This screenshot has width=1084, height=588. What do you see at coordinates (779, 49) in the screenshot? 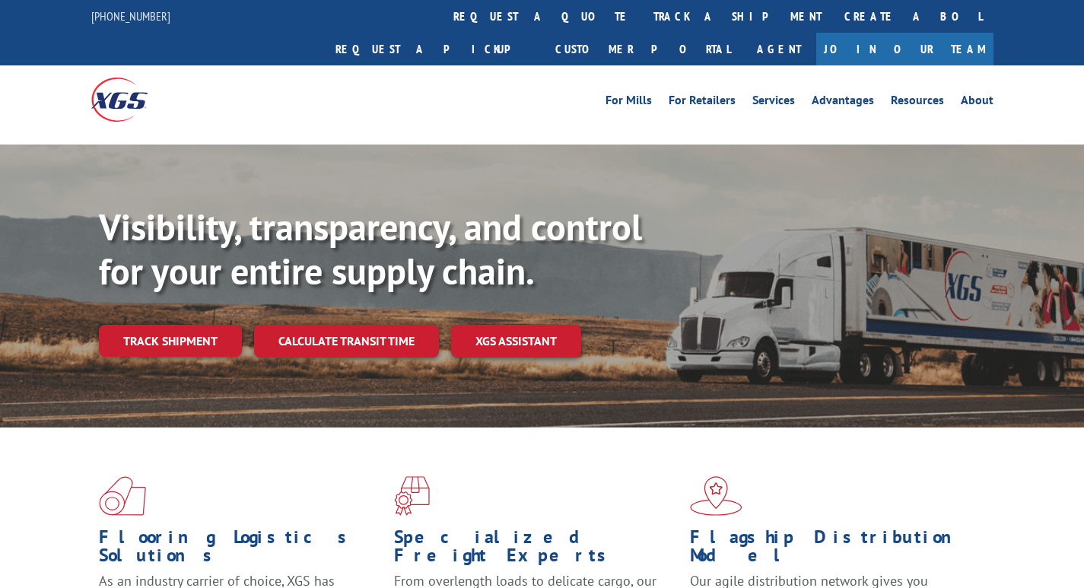
I see `a: Agent` at bounding box center [779, 49].